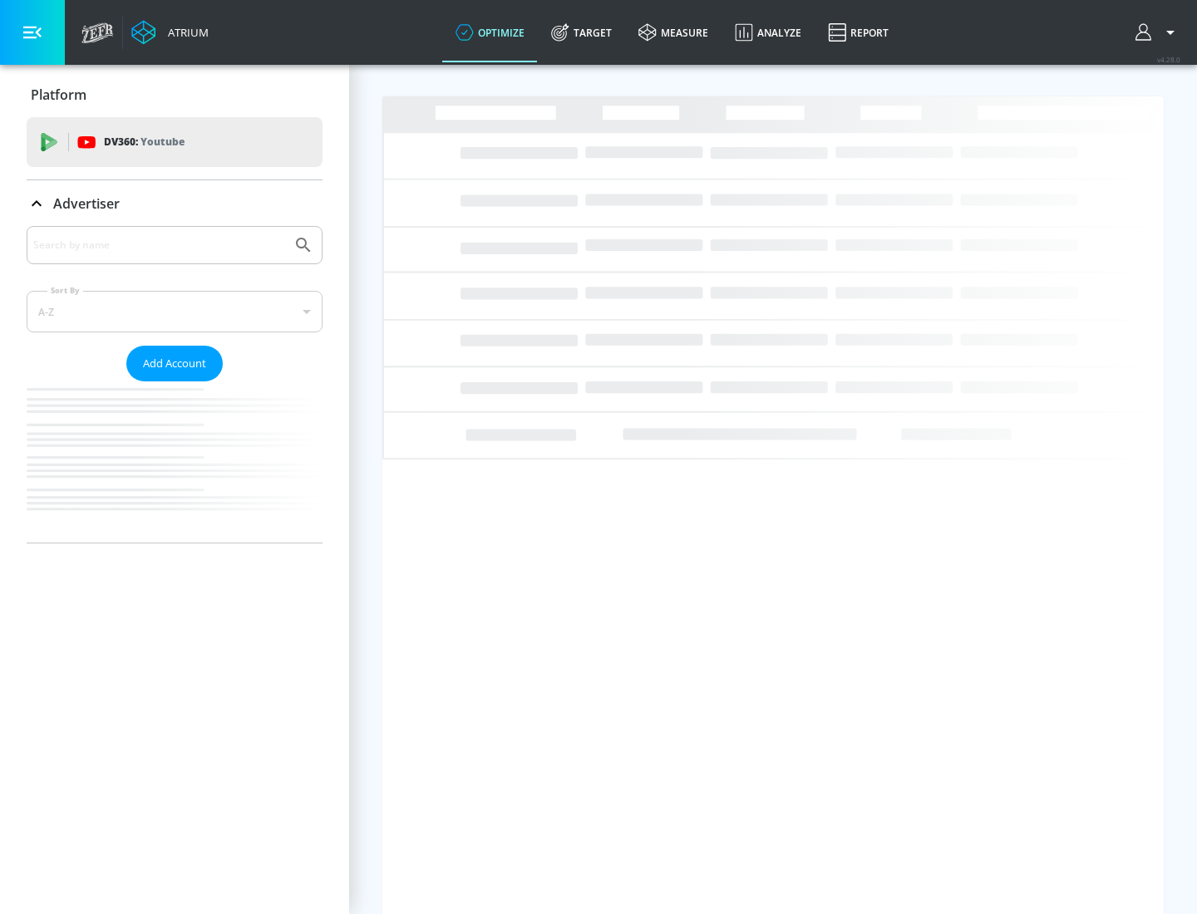  What do you see at coordinates (144, 142) in the screenshot?
I see `p: DV360:` at bounding box center [144, 142].